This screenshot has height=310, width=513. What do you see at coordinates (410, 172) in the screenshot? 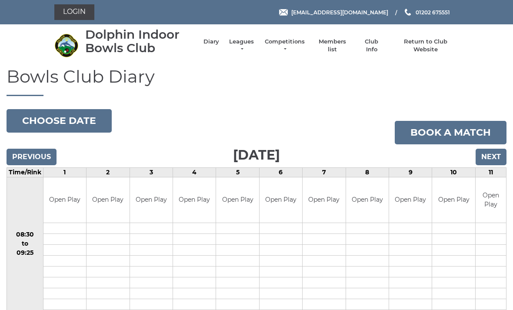
I see `td: 9` at bounding box center [410, 172].